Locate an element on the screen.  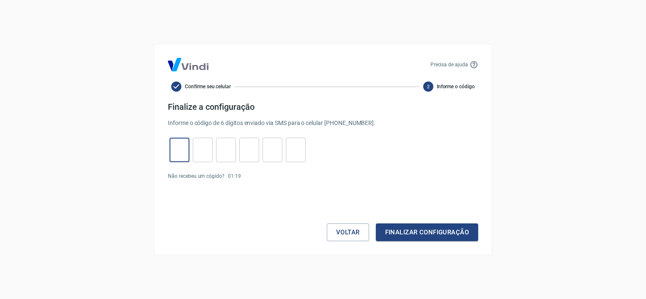
p: Precisa de ajuda is located at coordinates (449, 65).